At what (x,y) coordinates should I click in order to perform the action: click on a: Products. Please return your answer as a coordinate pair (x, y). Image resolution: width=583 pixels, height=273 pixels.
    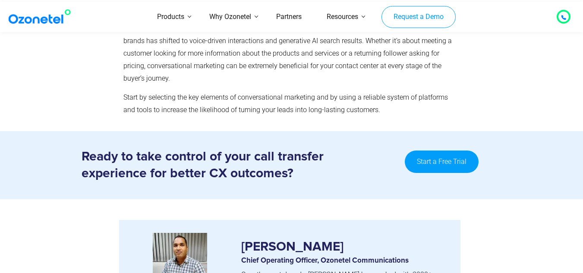
    Looking at the image, I should click on (170, 17).